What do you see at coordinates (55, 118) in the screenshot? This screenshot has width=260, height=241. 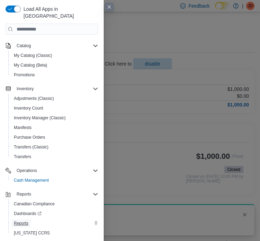 I see `button: Inventory Manager (Classic)` at bounding box center [55, 118].